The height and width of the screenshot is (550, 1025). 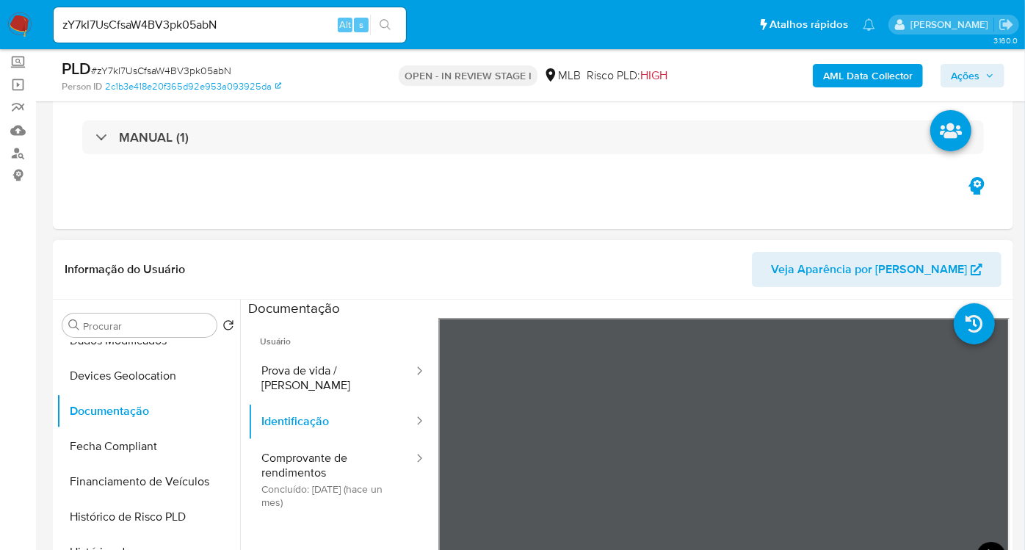 What do you see at coordinates (627, 76) in the screenshot?
I see `span: Risco PLD:` at bounding box center [627, 76].